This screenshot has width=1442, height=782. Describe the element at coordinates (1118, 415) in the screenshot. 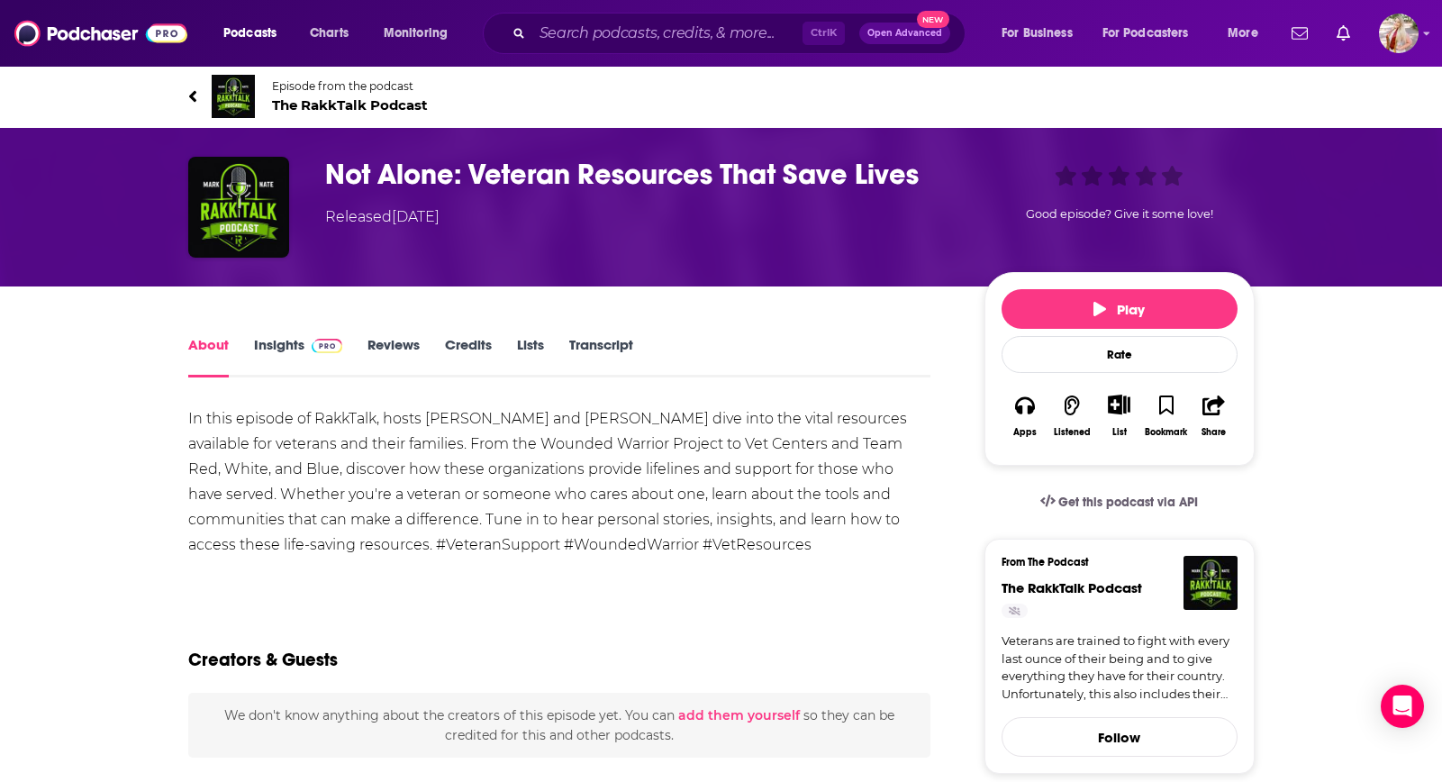

I see `div: Show More ButtonList` at that location.